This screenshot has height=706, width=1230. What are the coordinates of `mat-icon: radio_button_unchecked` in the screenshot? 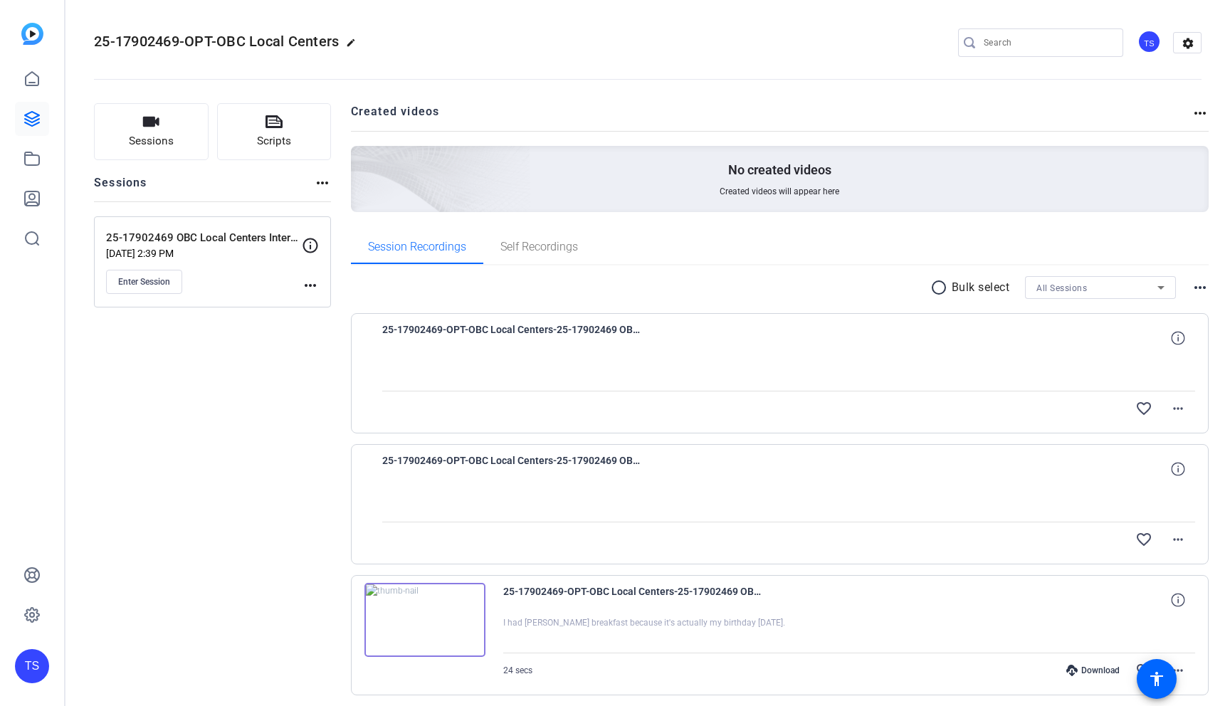 It's located at (941, 288).